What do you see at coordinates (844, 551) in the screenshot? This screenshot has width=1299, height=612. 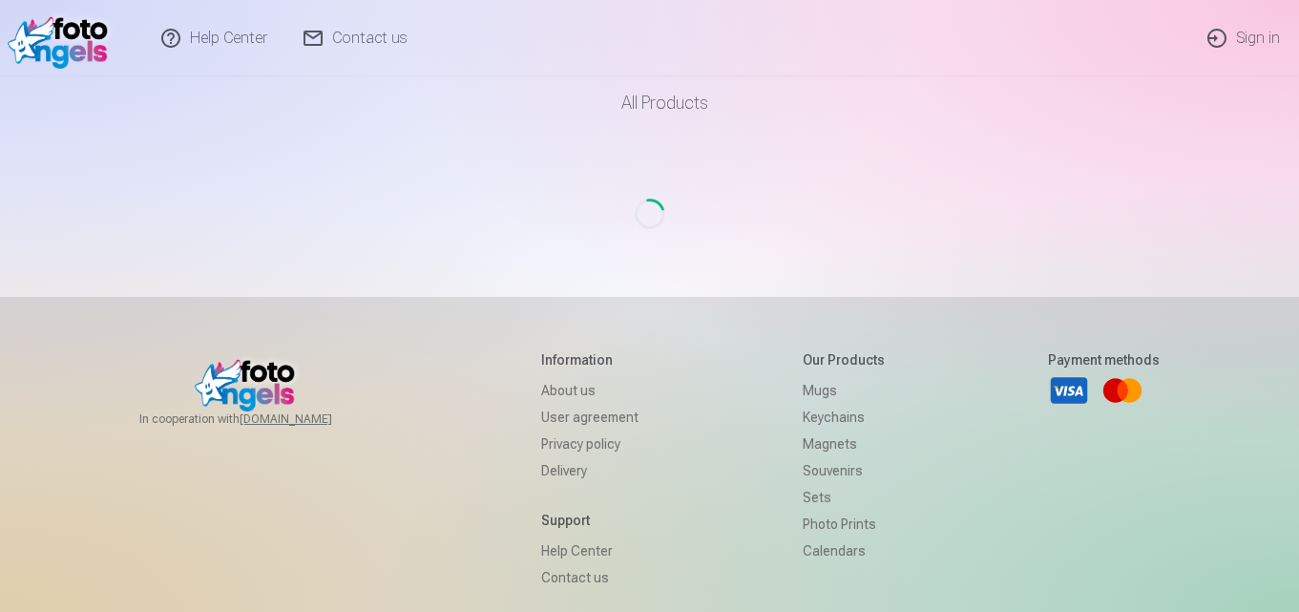 I see `a: Calendars` at bounding box center [844, 551].